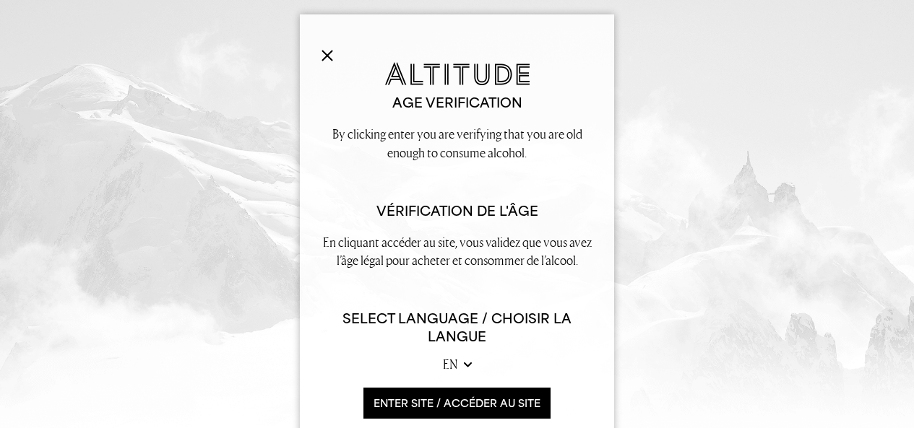 This screenshot has height=428, width=914. I want to click on img: Altitude Gin, so click(457, 73).